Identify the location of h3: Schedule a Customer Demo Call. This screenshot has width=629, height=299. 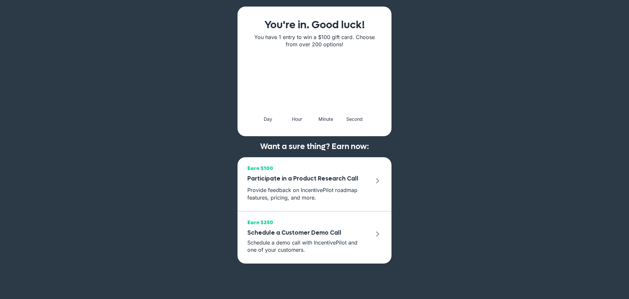
(307, 233).